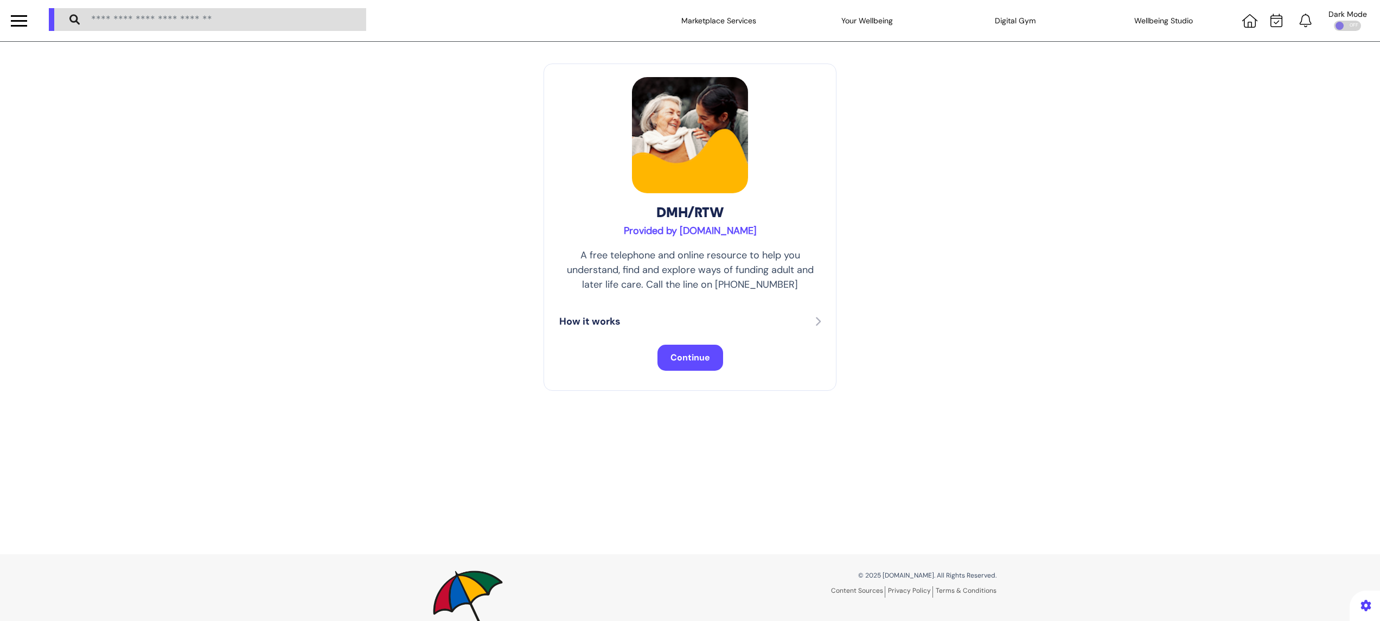  What do you see at coordinates (690, 135) in the screenshot?
I see `img: DMH/RTW` at bounding box center [690, 135].